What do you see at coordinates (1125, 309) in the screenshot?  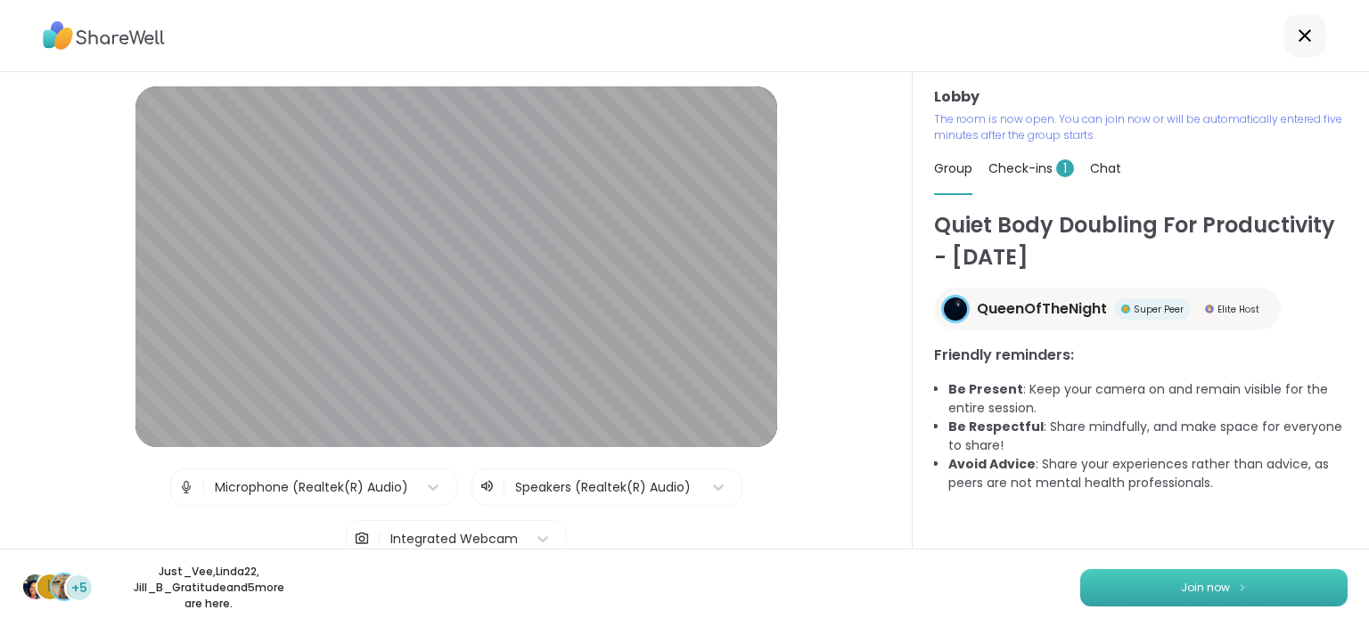 I see `img: Super Peer` at bounding box center [1125, 309].